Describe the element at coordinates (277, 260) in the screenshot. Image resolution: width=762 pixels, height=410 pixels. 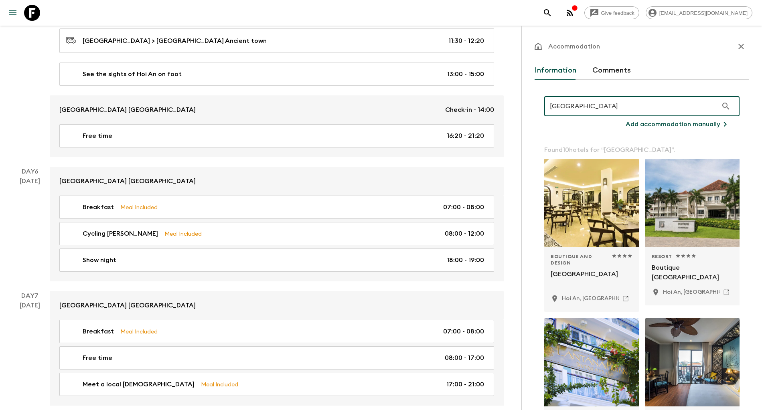
I see `a: Show night18:00 - 19:00` at that location.